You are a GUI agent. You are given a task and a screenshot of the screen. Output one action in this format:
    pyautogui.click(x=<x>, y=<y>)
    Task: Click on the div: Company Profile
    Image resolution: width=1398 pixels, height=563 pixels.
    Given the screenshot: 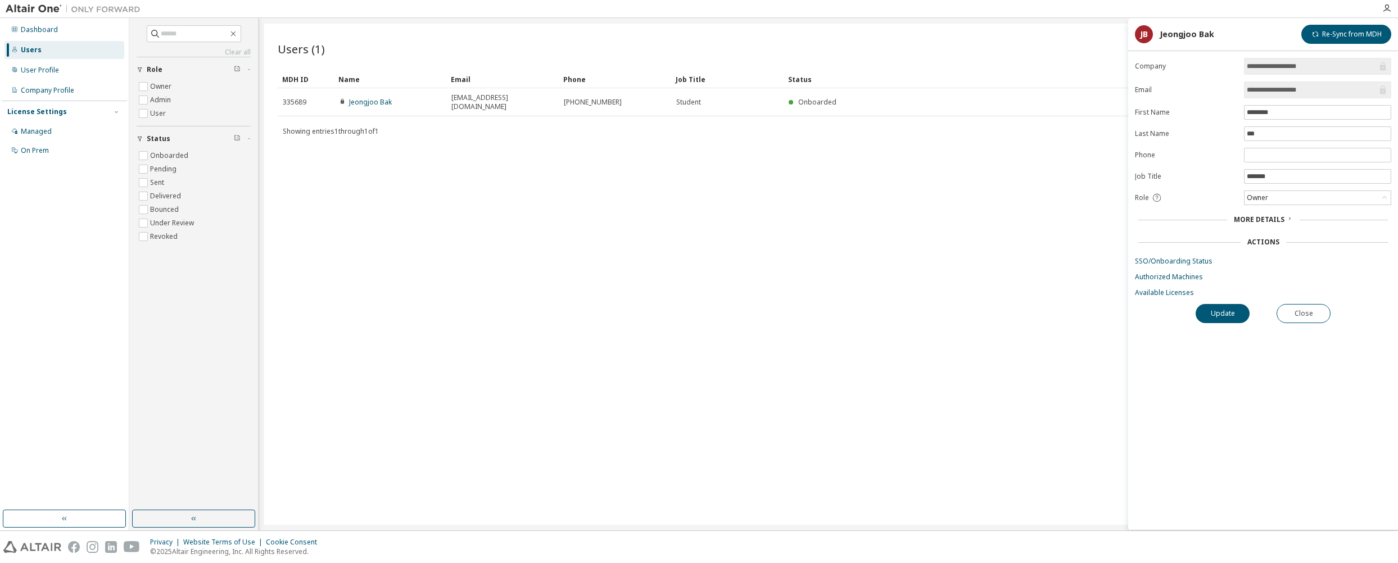 What is the action you would take?
    pyautogui.click(x=47, y=91)
    